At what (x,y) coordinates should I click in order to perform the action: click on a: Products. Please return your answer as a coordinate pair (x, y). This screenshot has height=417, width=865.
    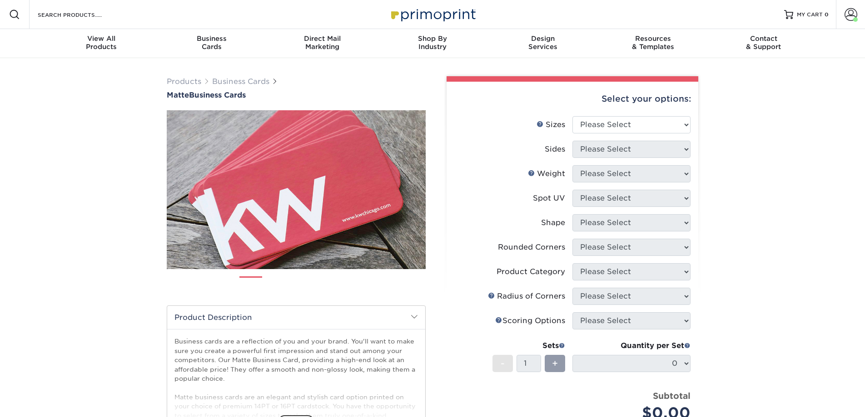
    Looking at the image, I should click on (184, 81).